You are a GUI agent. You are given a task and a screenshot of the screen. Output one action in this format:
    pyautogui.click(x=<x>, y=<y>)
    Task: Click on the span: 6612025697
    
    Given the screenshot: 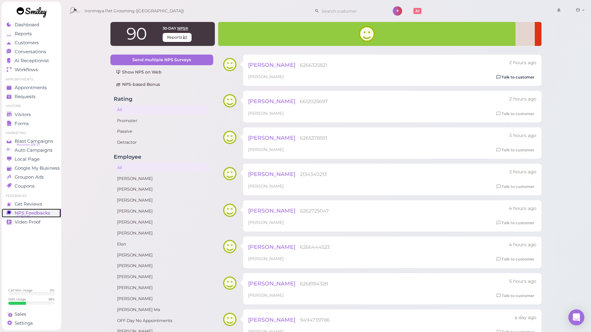 What is the action you would take?
    pyautogui.click(x=314, y=101)
    